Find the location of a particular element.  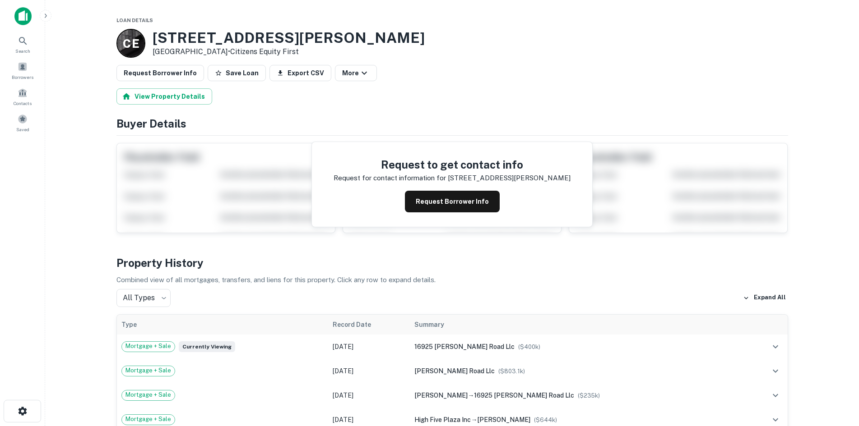

th: Type is located at coordinates (222, 325).